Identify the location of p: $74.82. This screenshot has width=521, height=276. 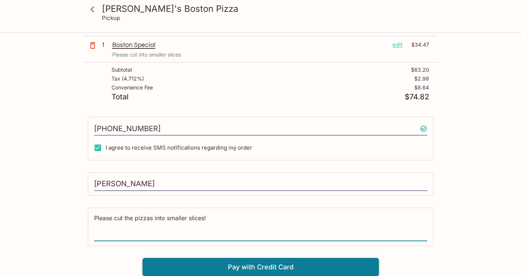
(417, 97).